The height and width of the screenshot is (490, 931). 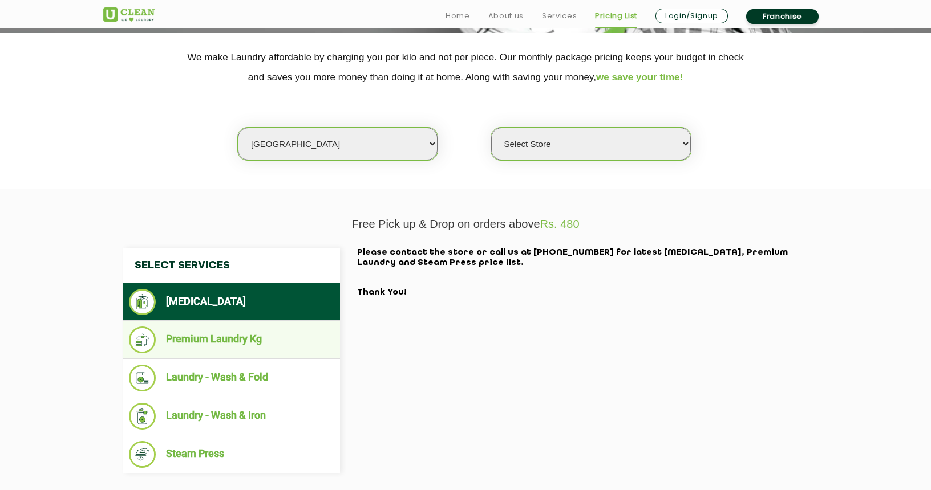 I want to click on li: Premium Laundry Kg, so click(x=231, y=340).